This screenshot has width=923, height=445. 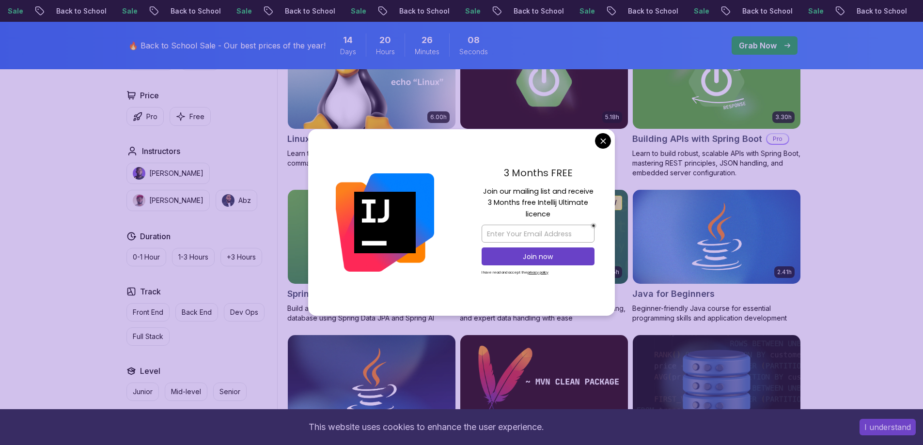 I want to click on button: instructor imgAbz, so click(x=236, y=201).